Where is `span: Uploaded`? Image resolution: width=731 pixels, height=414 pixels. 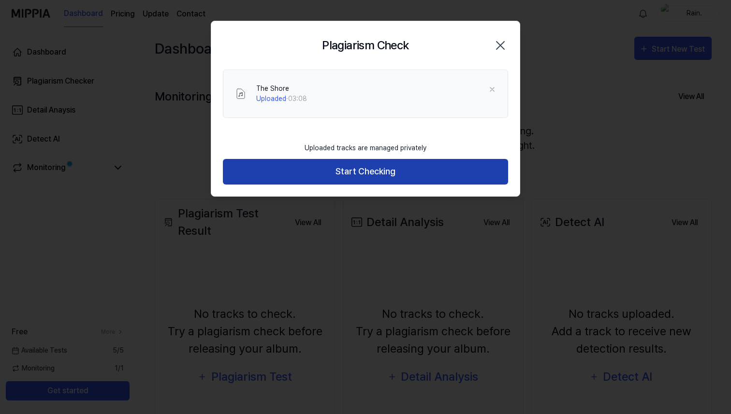 span: Uploaded is located at coordinates (271, 99).